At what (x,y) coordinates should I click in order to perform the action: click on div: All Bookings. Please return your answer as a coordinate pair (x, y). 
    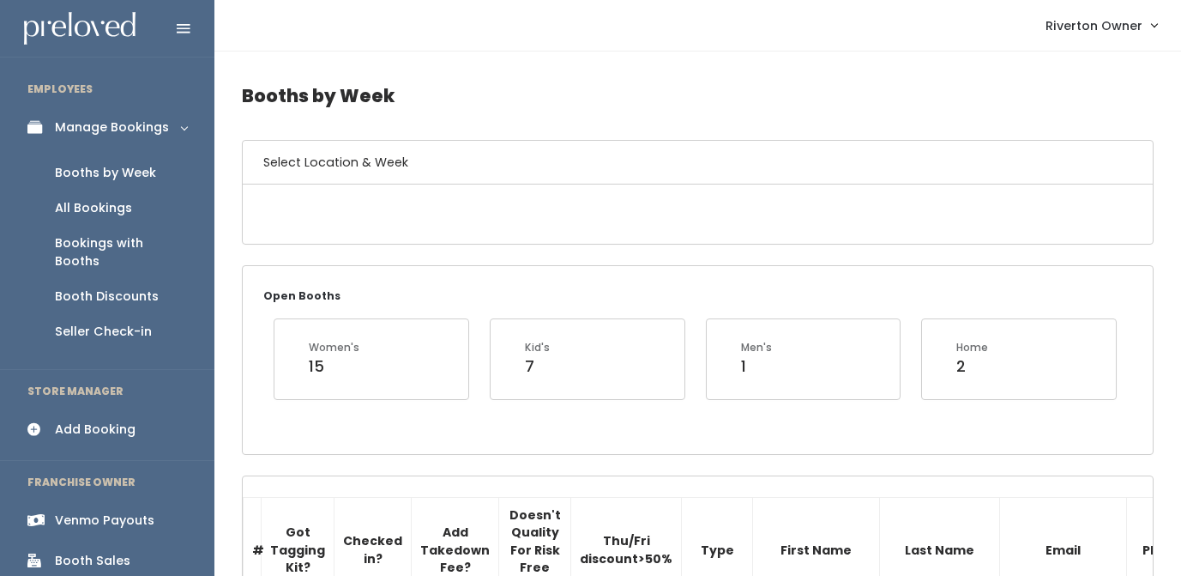
    Looking at the image, I should click on (94, 208).